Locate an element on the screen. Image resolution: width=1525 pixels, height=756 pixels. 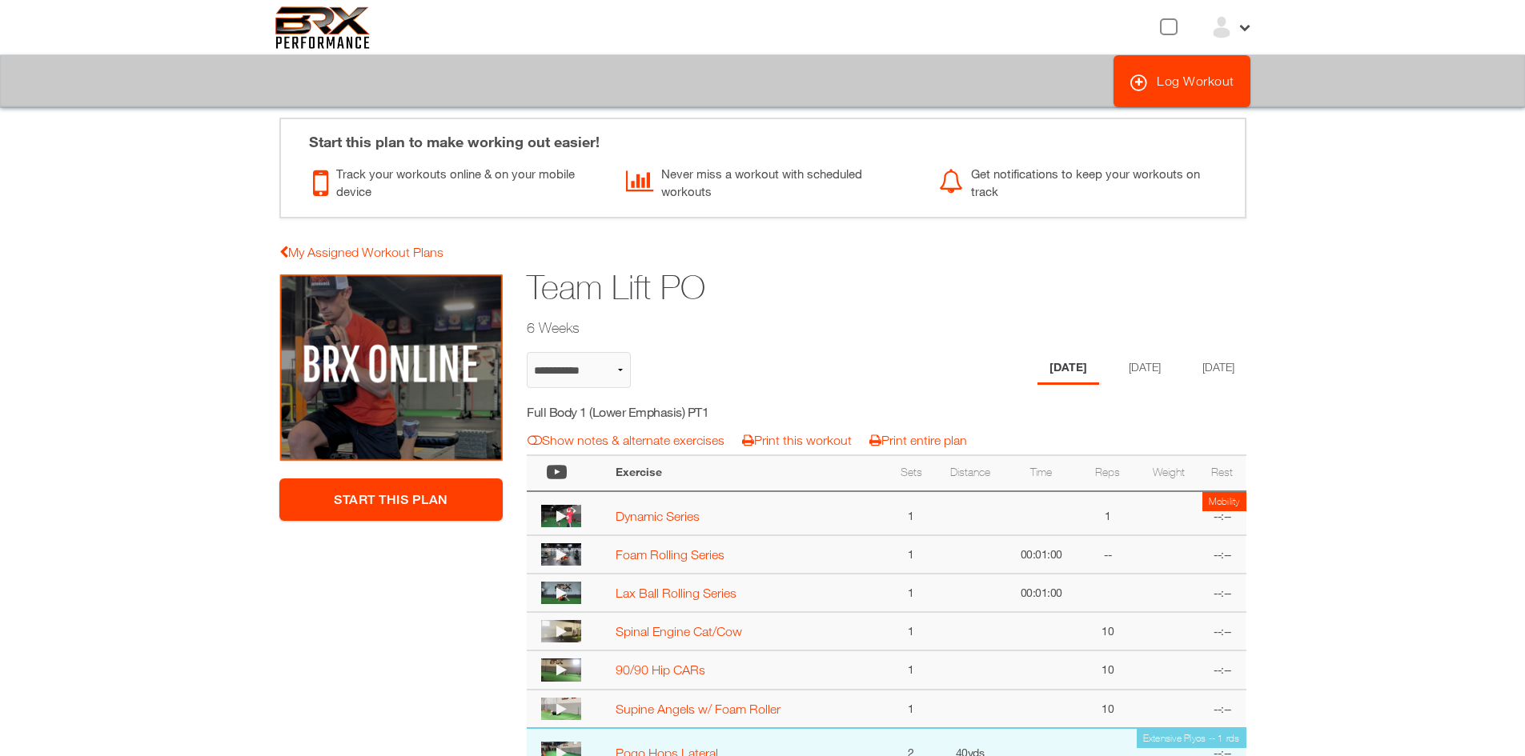
div: Never miss a workout with scheduled workouts is located at coordinates (770, 181).